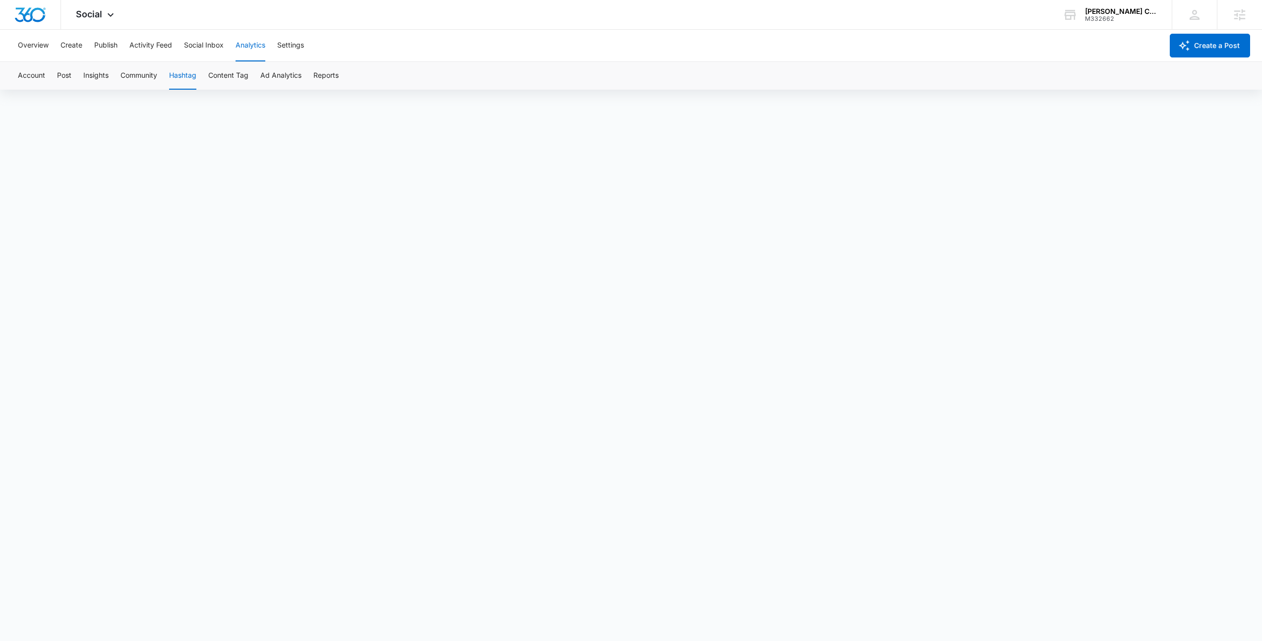  I want to click on button: Analytics, so click(250, 46).